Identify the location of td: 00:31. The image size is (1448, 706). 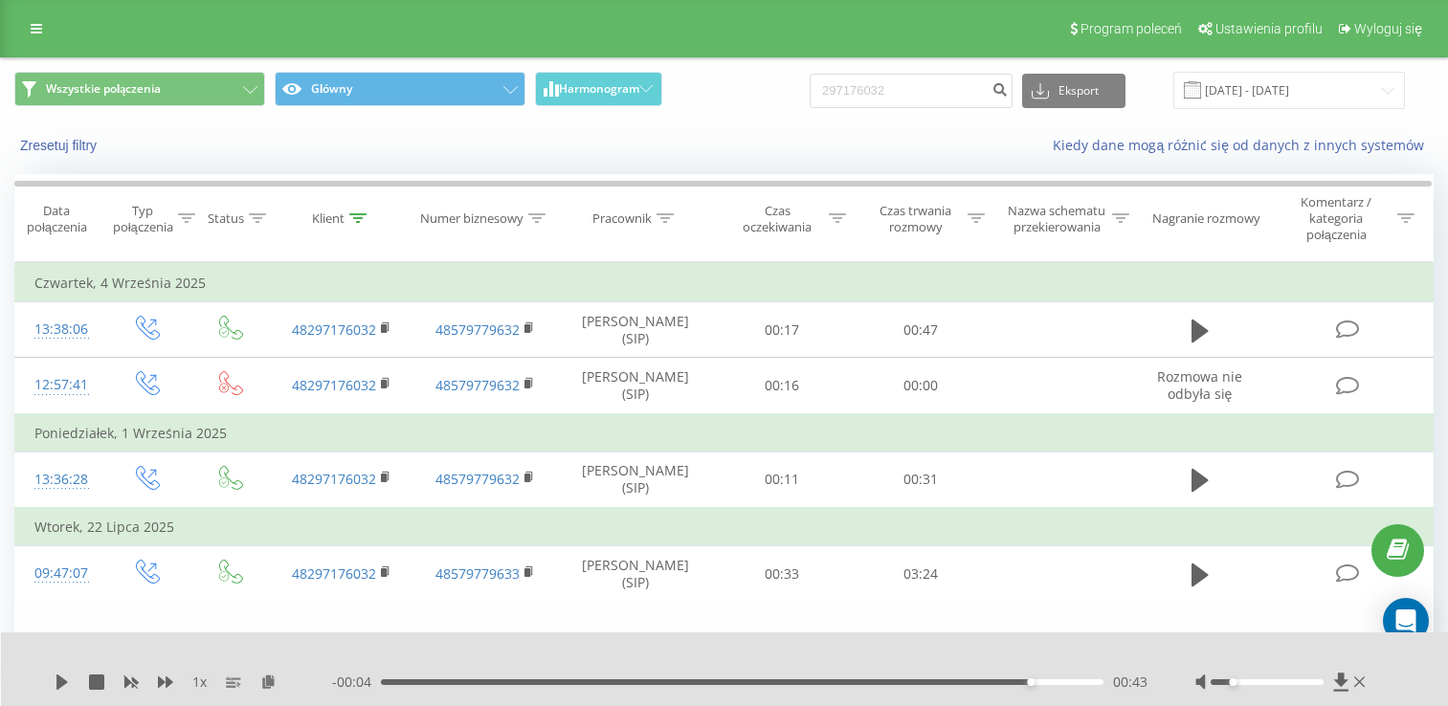
(920, 480).